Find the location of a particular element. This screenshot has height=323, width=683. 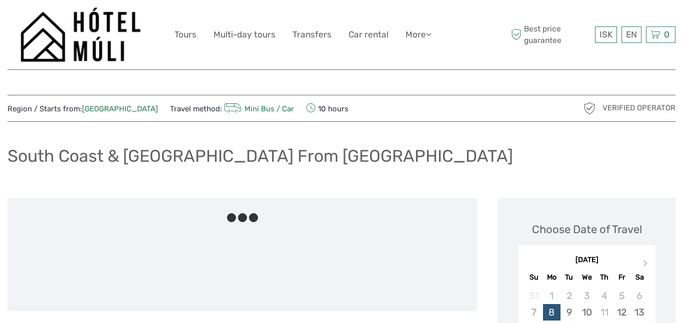

div: Choose Wednesday, September 10th, 2025 is located at coordinates (586, 312).